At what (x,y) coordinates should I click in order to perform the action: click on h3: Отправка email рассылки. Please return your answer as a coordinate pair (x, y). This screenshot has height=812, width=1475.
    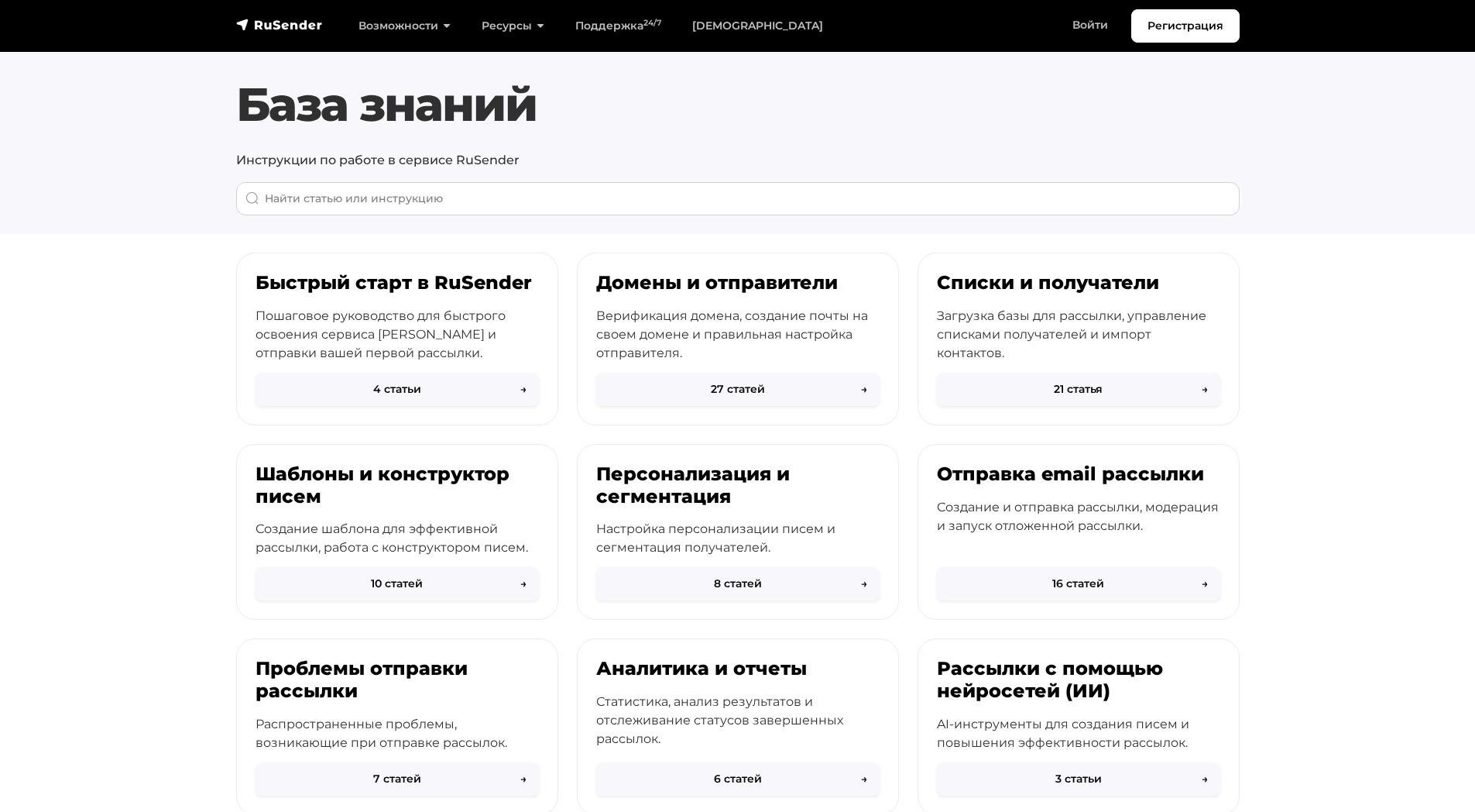
    Looking at the image, I should click on (1079, 474).